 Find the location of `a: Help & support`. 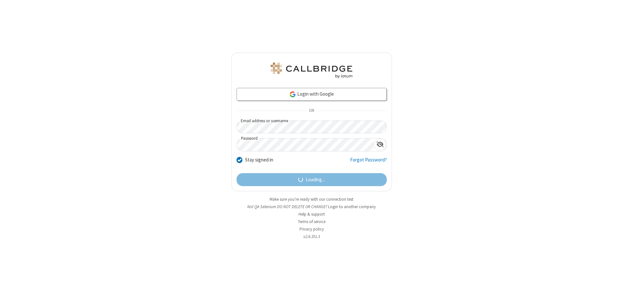

a: Help & support is located at coordinates (311, 214).